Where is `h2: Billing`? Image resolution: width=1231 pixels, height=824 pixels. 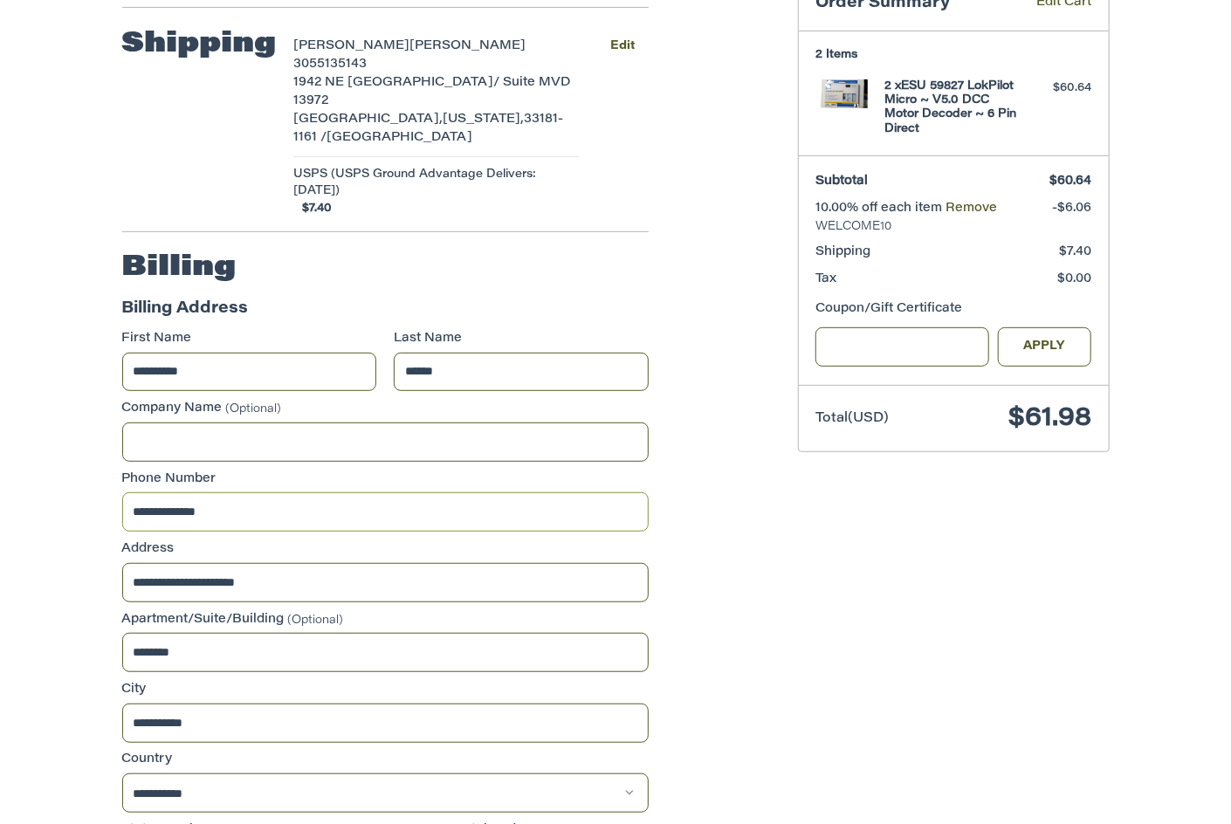
h2: Billing is located at coordinates (179, 268).